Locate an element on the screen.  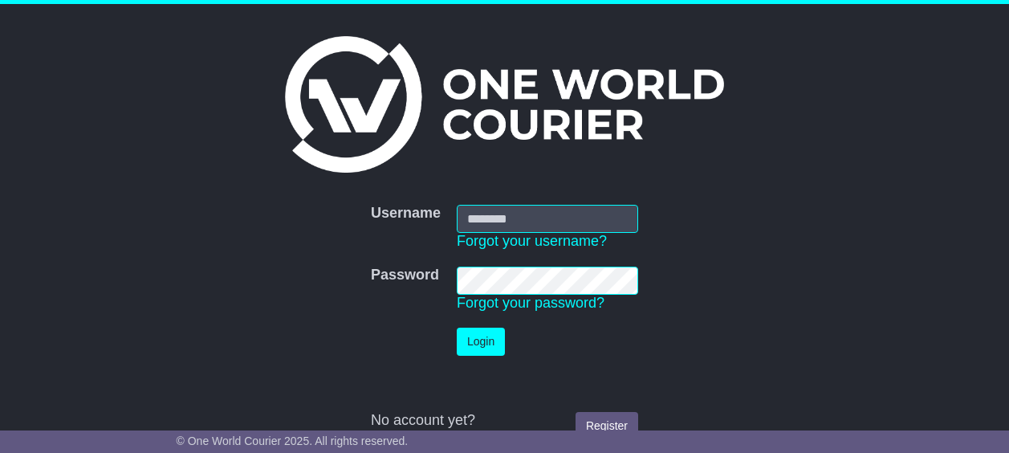
a: Register is located at coordinates (607, 425).